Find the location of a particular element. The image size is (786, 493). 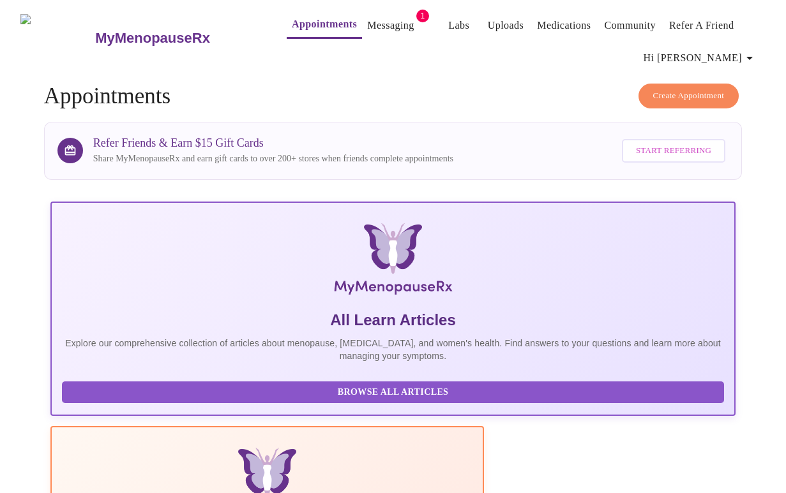

span: Start Referring is located at coordinates (673, 151).